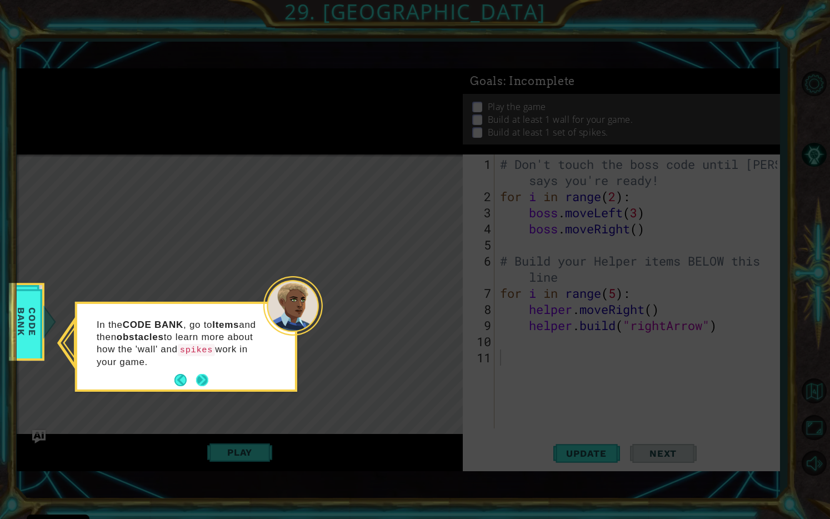 The height and width of the screenshot is (519, 830). I want to click on strong: Items, so click(226, 324).